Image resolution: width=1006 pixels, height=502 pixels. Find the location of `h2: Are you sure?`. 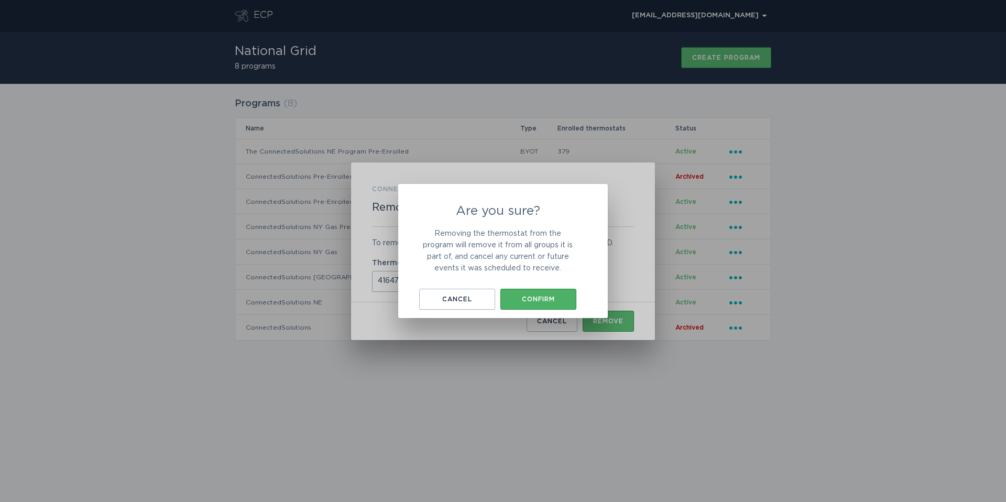

h2: Are you sure? is located at coordinates (498, 211).